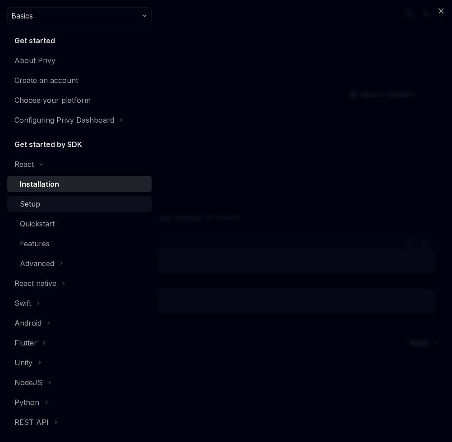 The image size is (452, 442). What do you see at coordinates (32, 422) in the screenshot?
I see `div: REST API` at bounding box center [32, 422].